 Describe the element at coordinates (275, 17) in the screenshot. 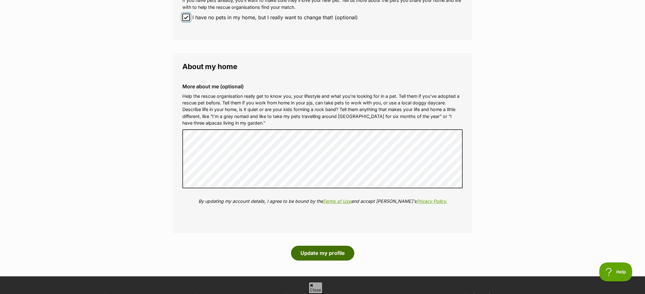

I see `span: I have no pets in my home, but I really want to change that! (optional)` at that location.